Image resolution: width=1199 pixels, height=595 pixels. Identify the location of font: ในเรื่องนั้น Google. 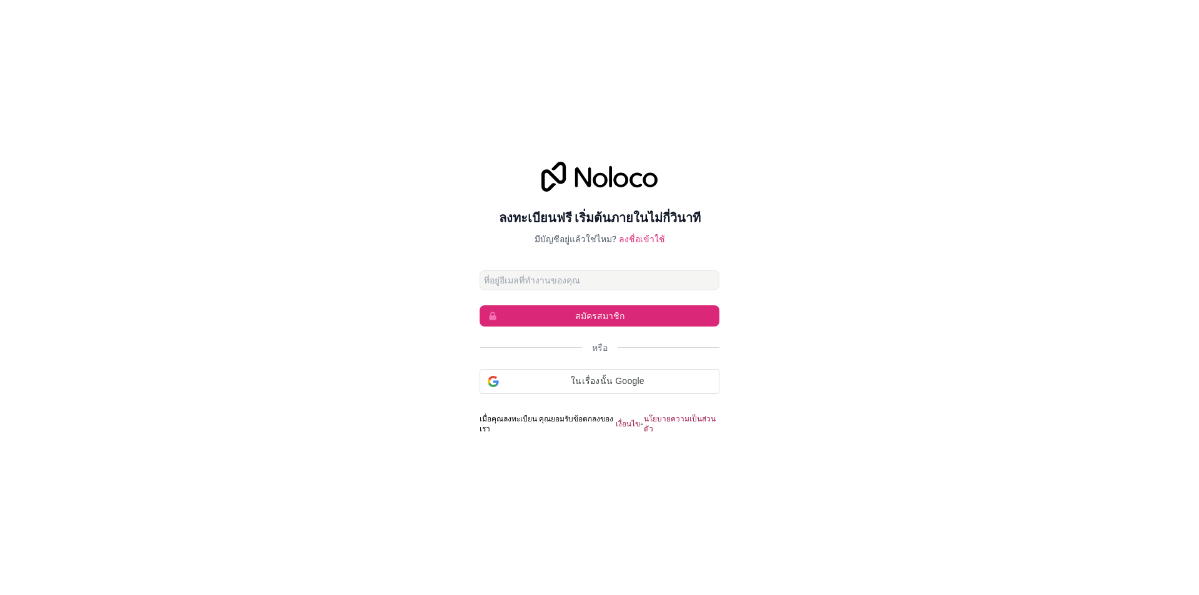
(608, 381).